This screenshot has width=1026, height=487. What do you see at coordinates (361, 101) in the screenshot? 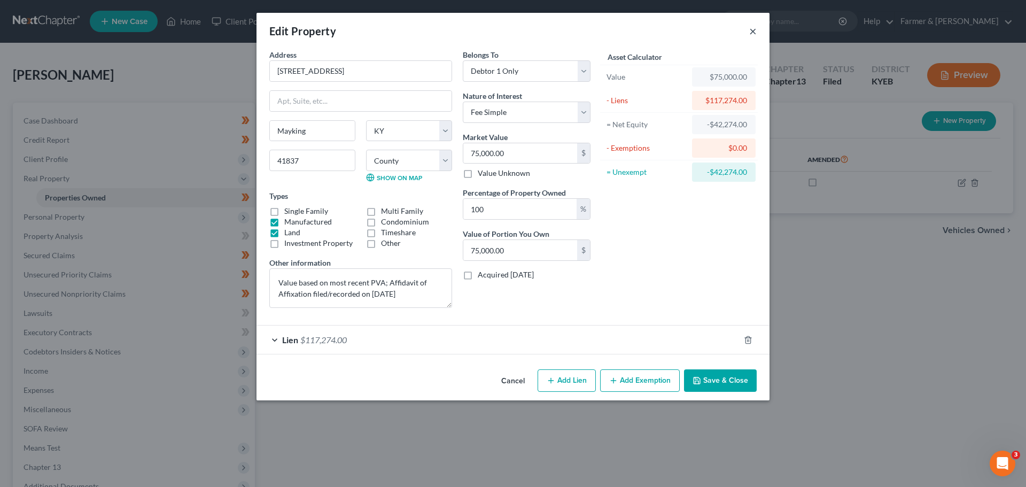
I see `input: Apt, Suite, etc...` at bounding box center [361, 101].